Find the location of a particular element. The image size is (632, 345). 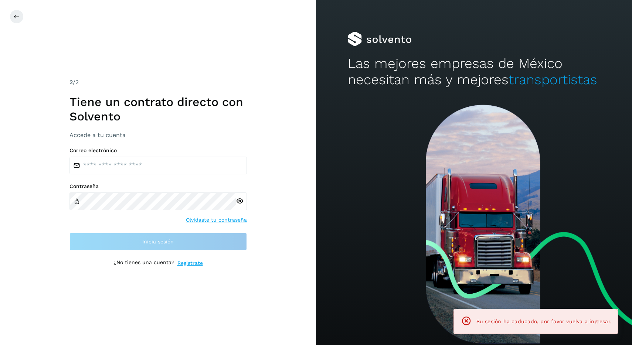

span: 2 is located at coordinates (71, 82).